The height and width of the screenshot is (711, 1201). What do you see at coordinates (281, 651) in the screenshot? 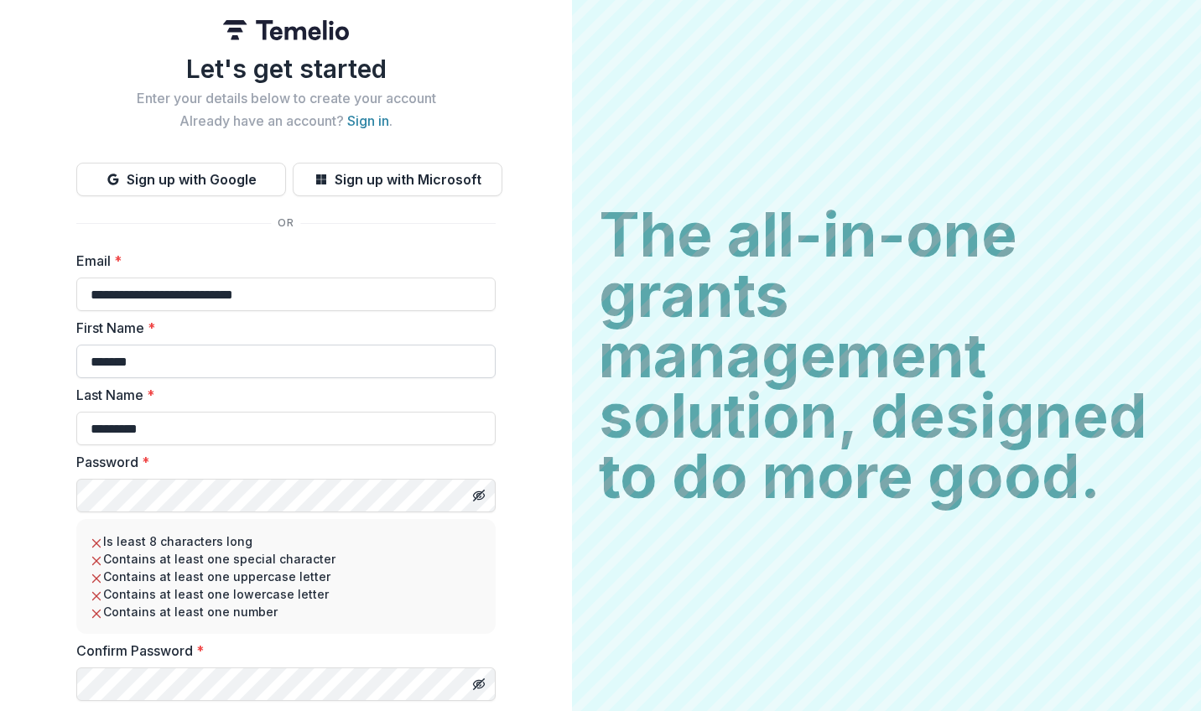
I see `label: Confirm Password` at bounding box center [281, 651].